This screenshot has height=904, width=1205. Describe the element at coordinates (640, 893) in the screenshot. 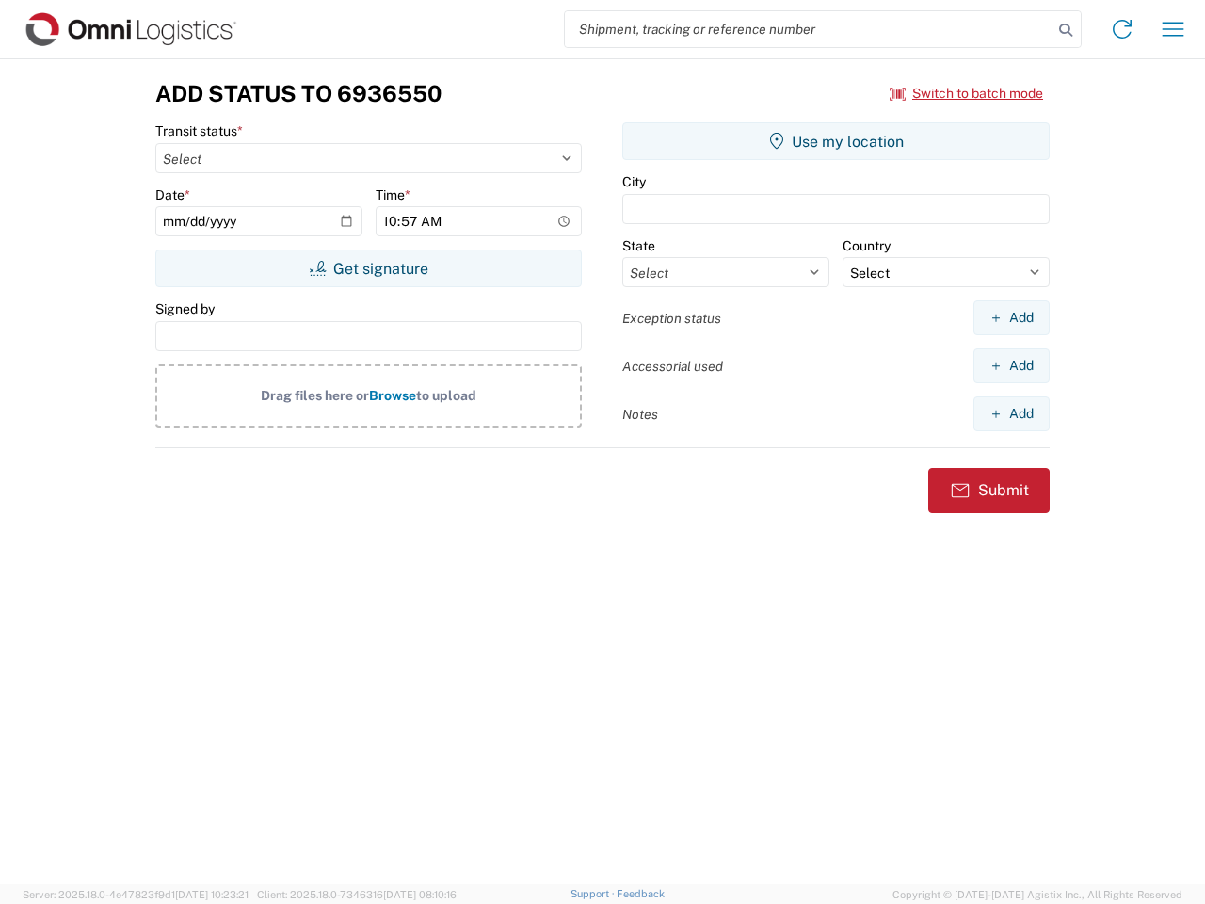

I see `a: Feedback` at that location.